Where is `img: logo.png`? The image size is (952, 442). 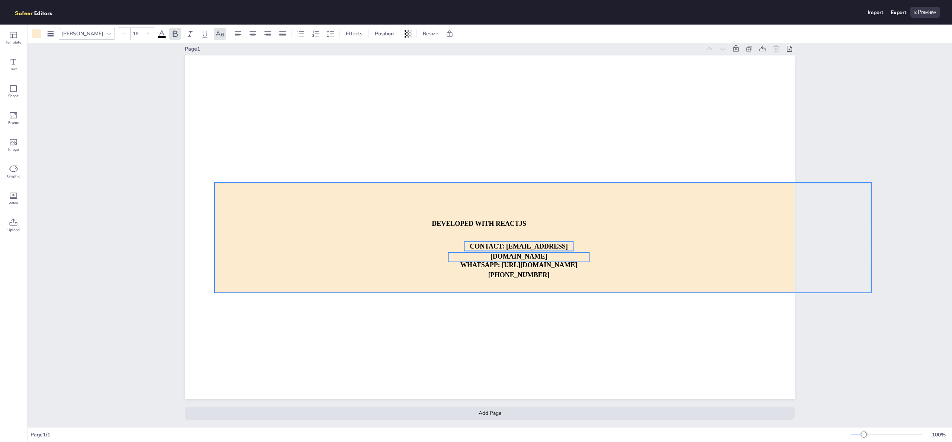
img: logo.png is located at coordinates (38, 12).